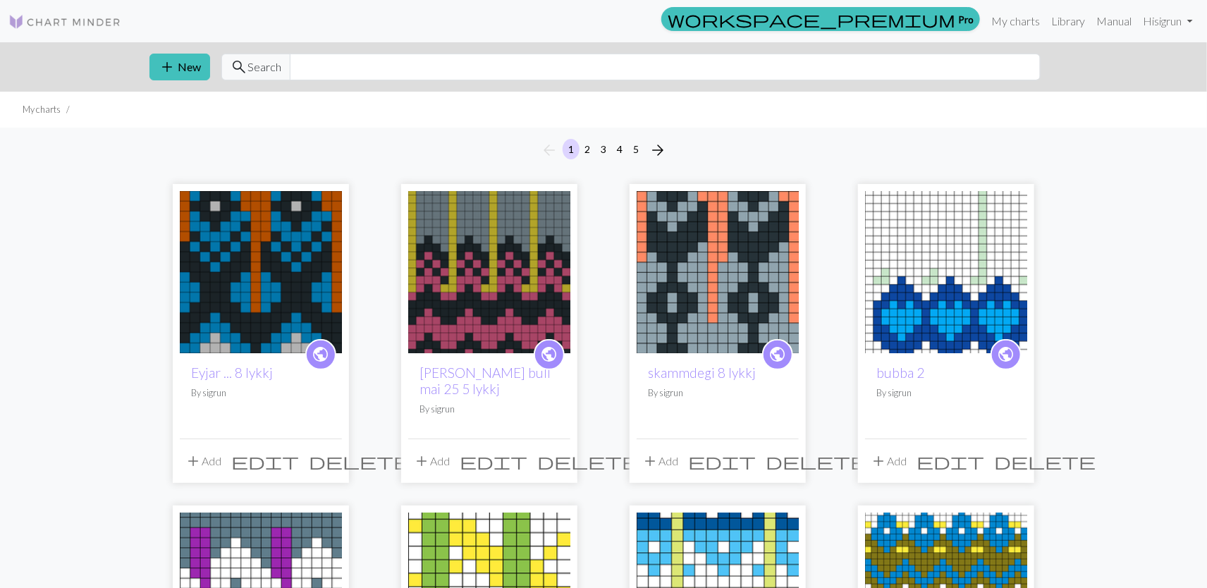 The height and width of the screenshot is (588, 1207). What do you see at coordinates (636, 149) in the screenshot?
I see `button: 5` at bounding box center [636, 149].